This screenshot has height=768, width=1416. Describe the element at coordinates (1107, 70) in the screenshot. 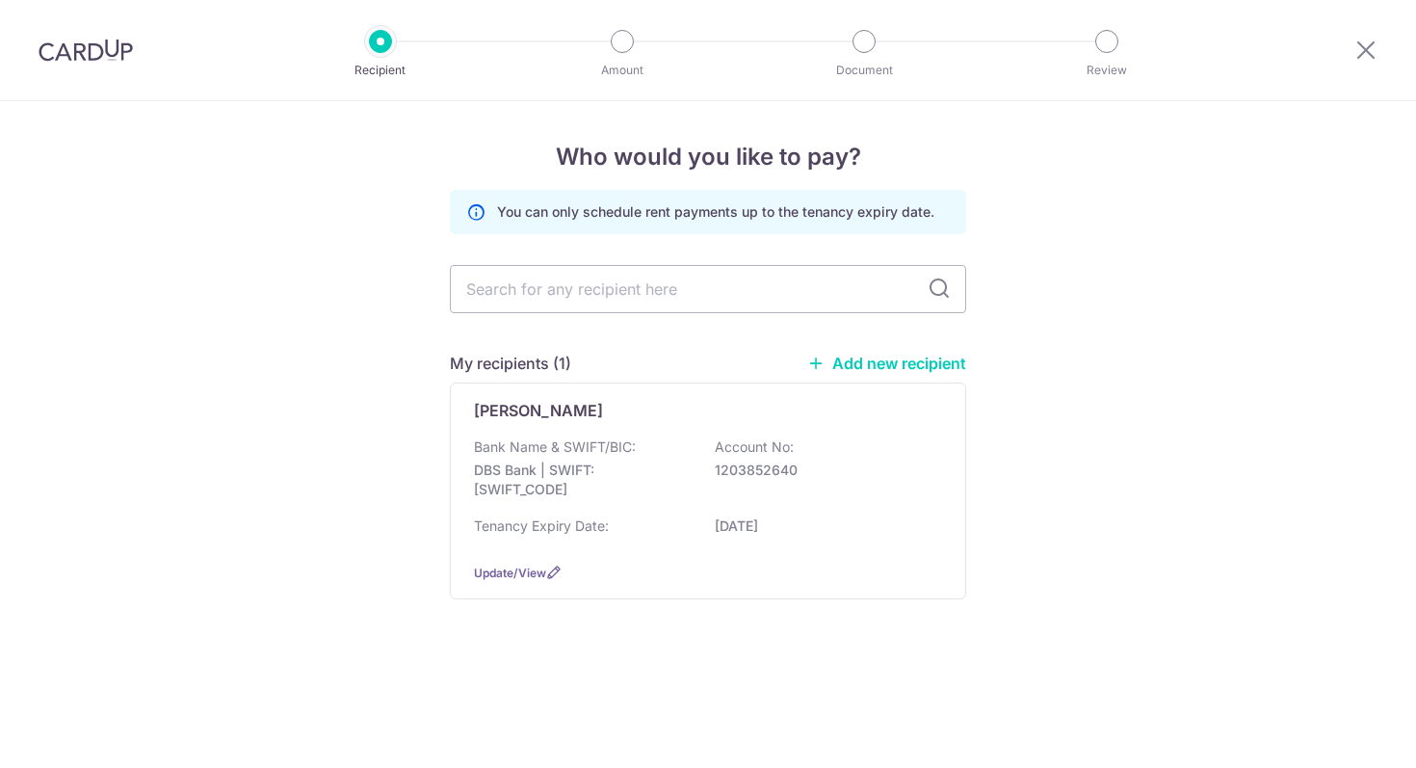

I see `p: Review` at that location.